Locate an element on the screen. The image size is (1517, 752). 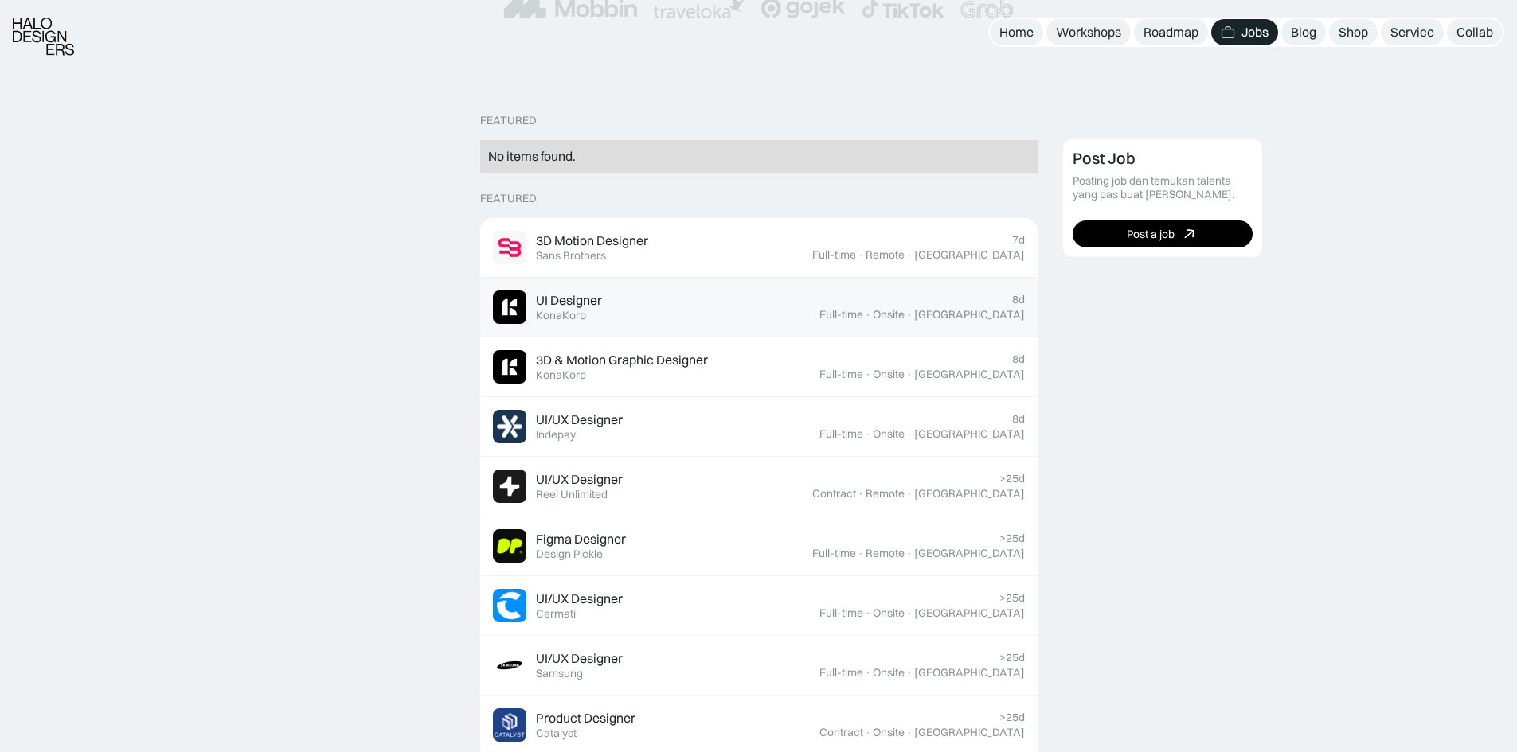
div: Indepay is located at coordinates (556, 435).